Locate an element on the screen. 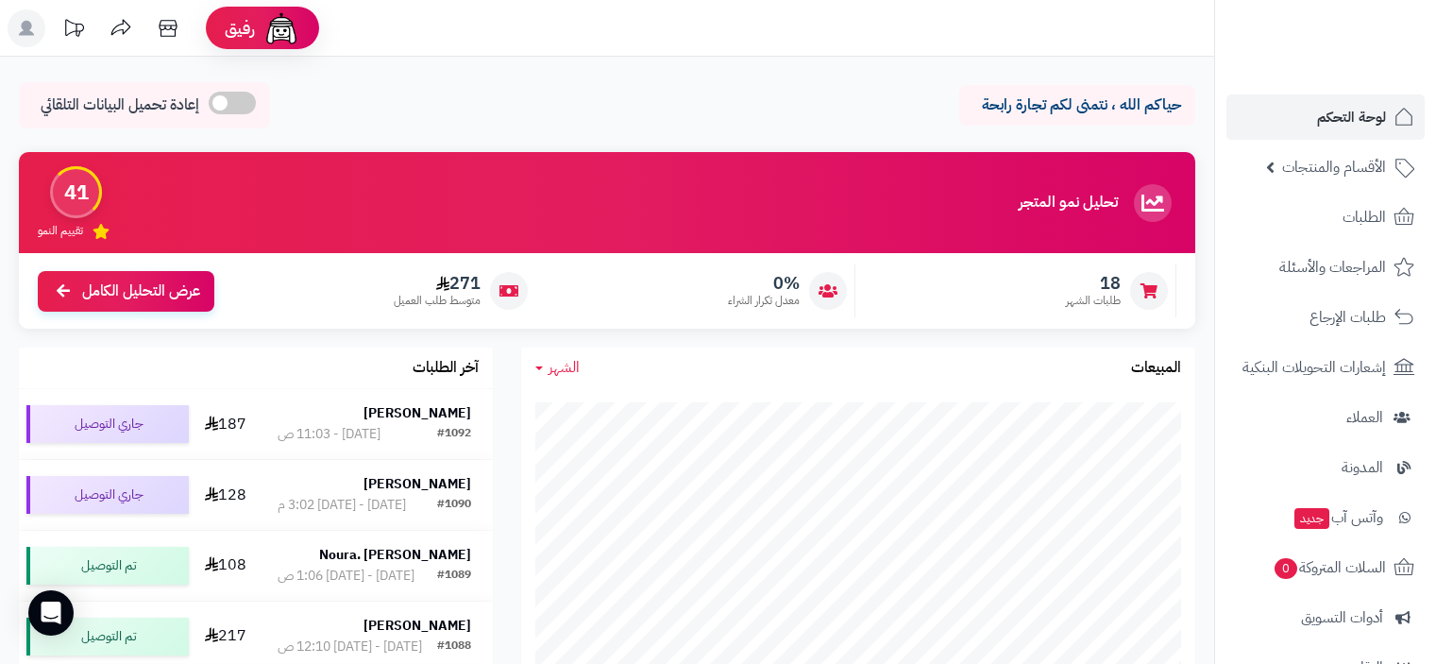 The width and height of the screenshot is (1436, 664). span: وآتس آب is located at coordinates (1338, 517).